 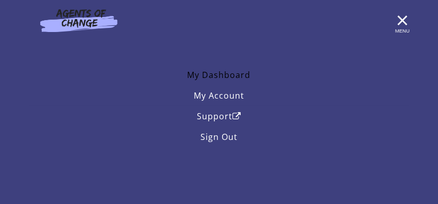 What do you see at coordinates (219, 95) in the screenshot?
I see `a: My Account` at bounding box center [219, 95].